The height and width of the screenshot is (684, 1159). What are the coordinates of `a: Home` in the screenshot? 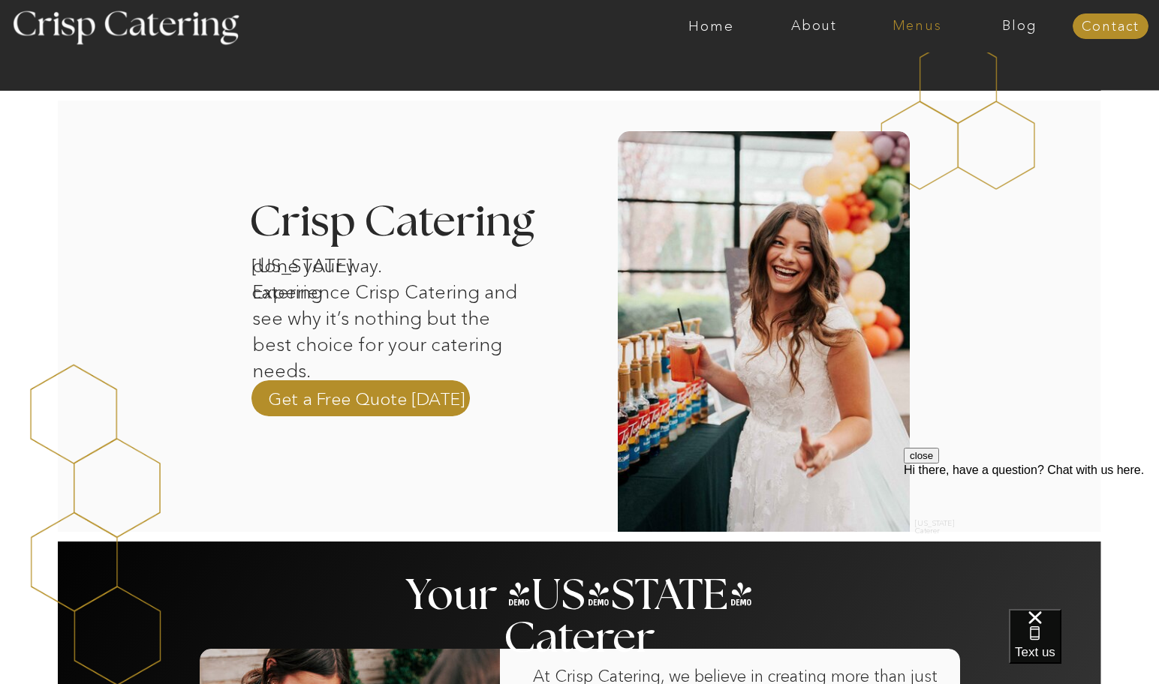 It's located at (711, 26).